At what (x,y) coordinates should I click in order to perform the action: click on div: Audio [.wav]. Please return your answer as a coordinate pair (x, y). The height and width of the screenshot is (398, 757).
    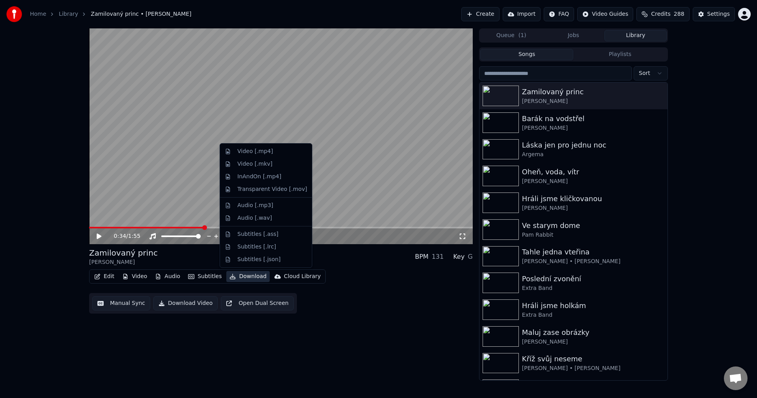
    Looking at the image, I should click on (255, 218).